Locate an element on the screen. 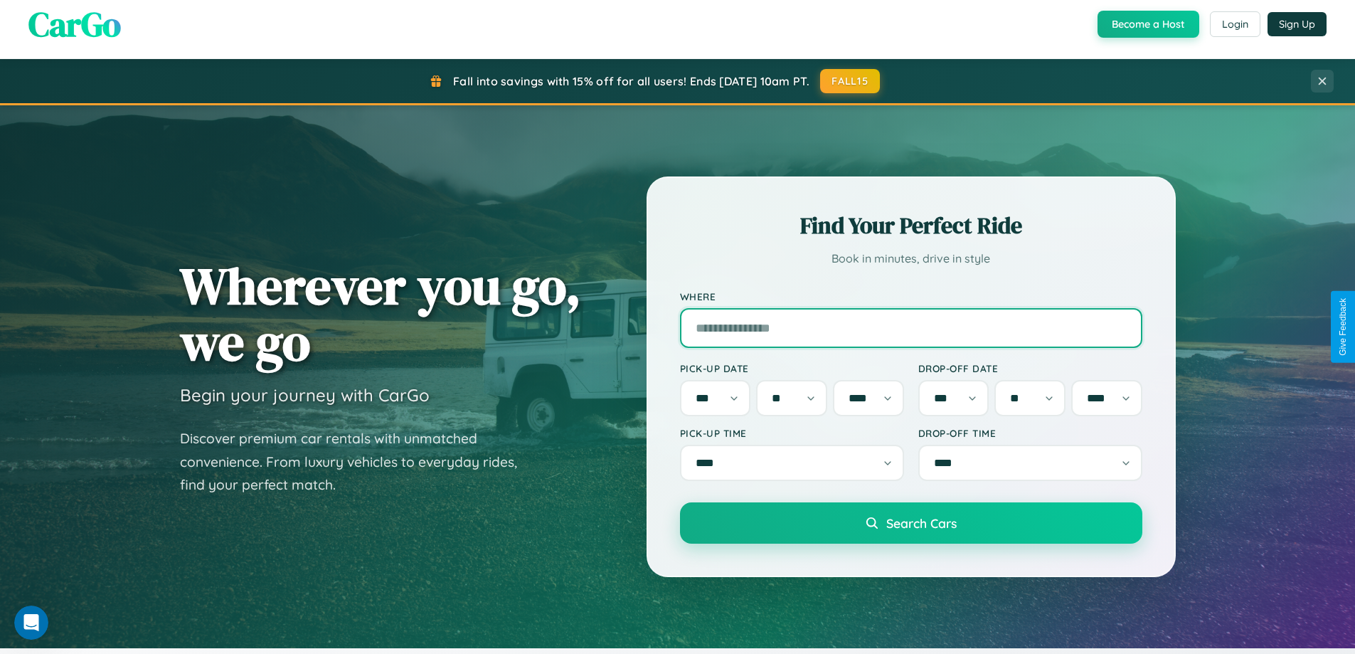  button: FALL15 is located at coordinates (850, 81).